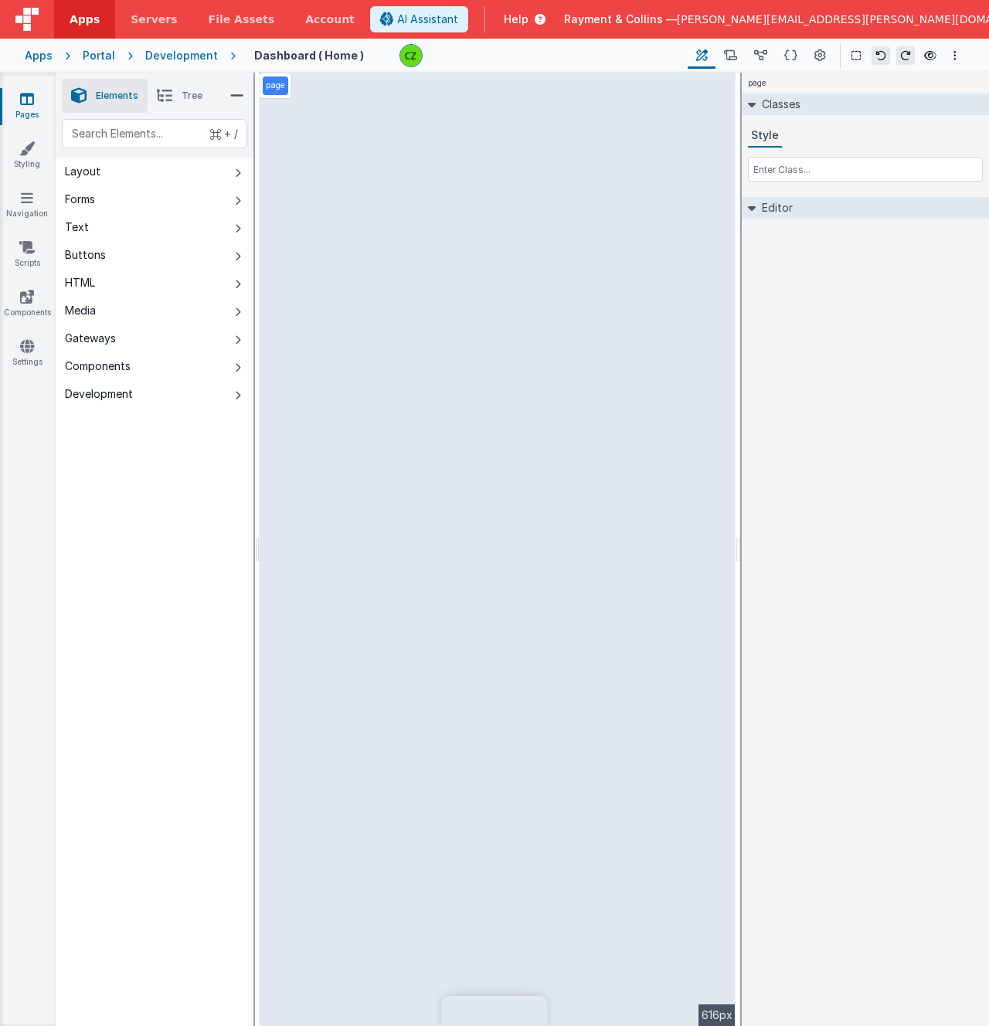 Image resolution: width=989 pixels, height=1026 pixels. What do you see at coordinates (155, 172) in the screenshot?
I see `button: Layout` at bounding box center [155, 172].